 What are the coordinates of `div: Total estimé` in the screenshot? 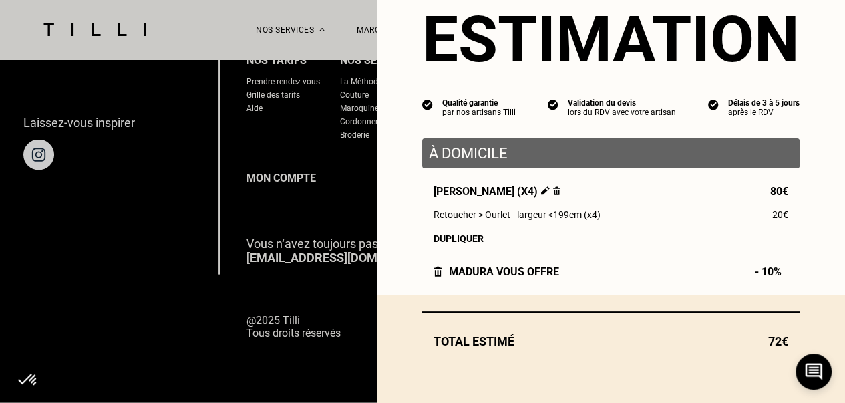 It's located at (611, 341).